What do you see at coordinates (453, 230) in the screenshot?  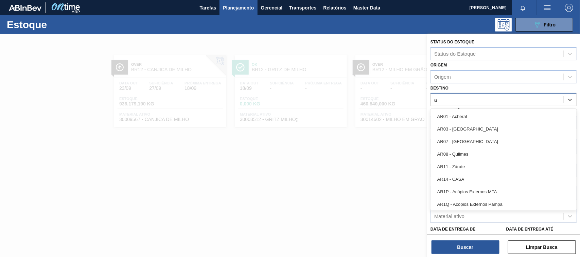 I see `label: Data de Entrega de` at bounding box center [453, 230].